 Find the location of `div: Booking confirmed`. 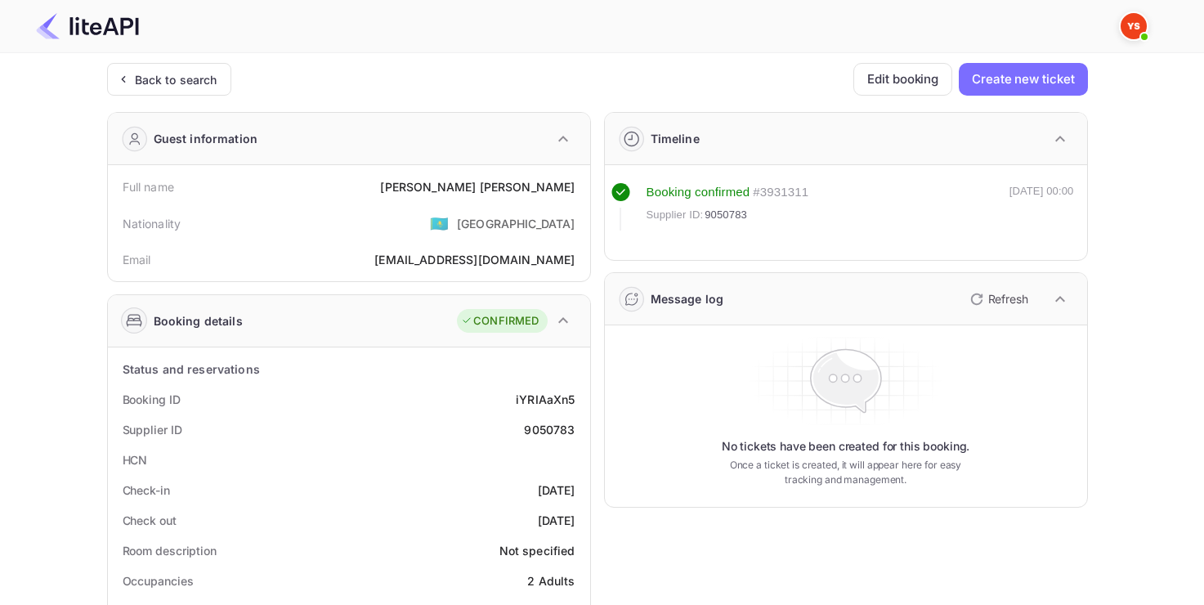

div: Booking confirmed is located at coordinates (698, 192).